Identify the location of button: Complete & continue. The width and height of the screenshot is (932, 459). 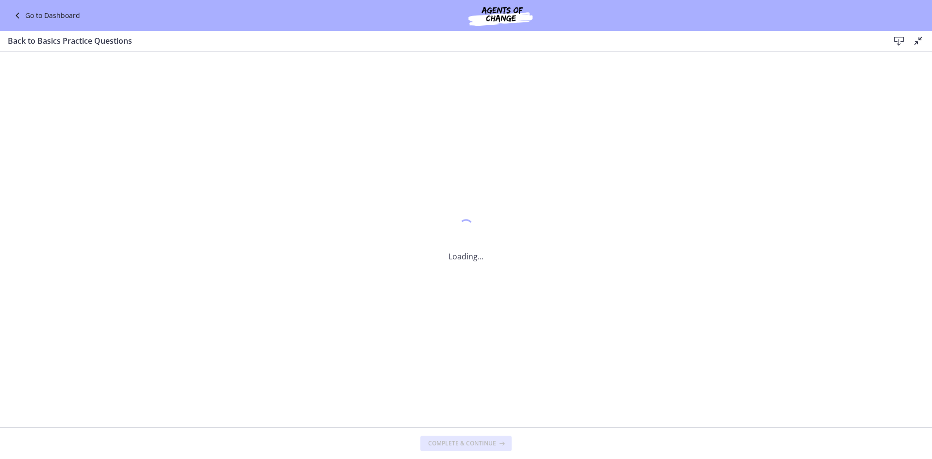
(466, 443).